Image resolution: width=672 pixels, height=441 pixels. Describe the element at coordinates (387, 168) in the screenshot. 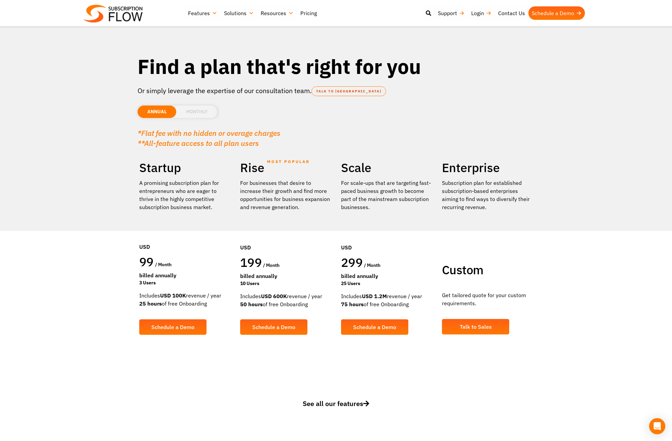

I see `h2: Scale` at that location.